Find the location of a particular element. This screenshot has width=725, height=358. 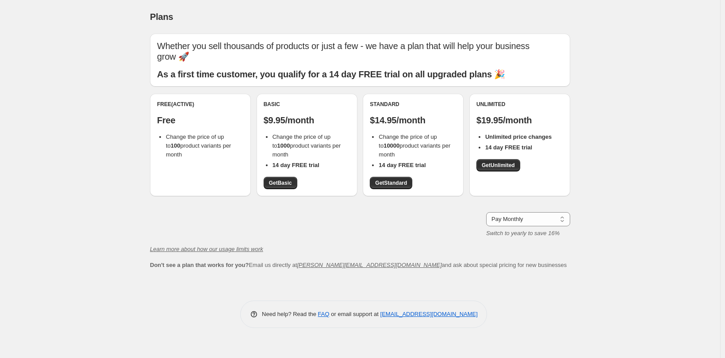

b: Unlimited price changes is located at coordinates (518, 137).